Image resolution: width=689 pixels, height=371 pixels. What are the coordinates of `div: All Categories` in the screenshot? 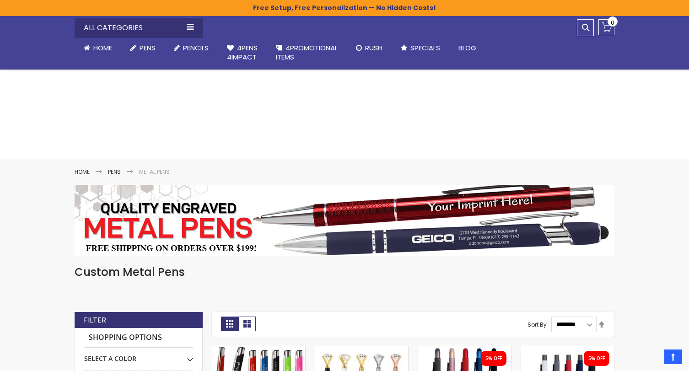 It's located at (139, 28).